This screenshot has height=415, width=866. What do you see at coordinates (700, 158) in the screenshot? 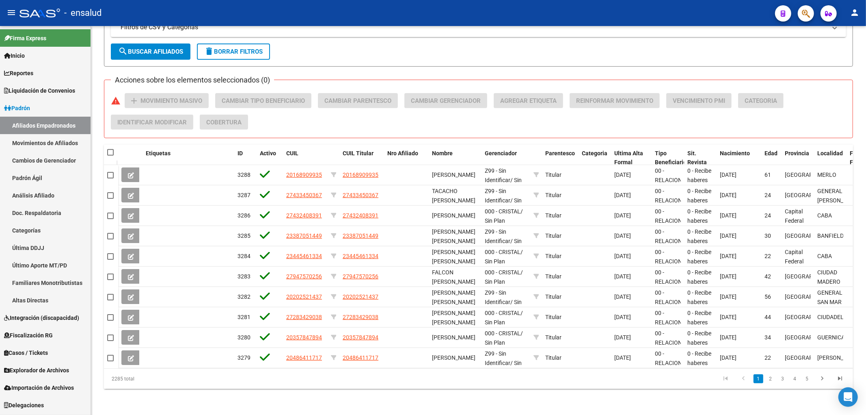
I see `datatable-header-cell: Sit. Revista` at bounding box center [700, 158].